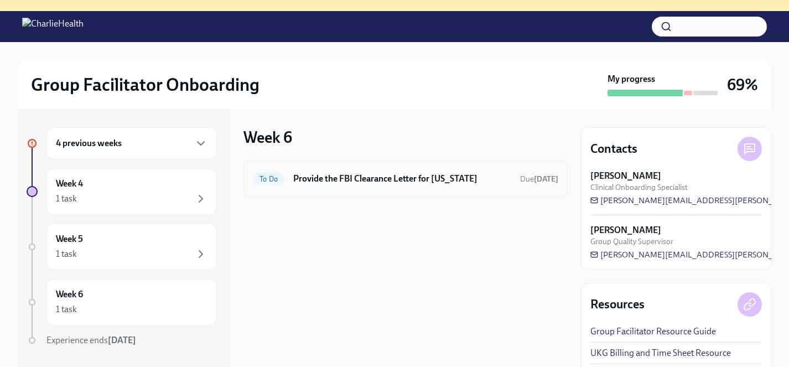  I want to click on a: Week 61 task, so click(122, 302).